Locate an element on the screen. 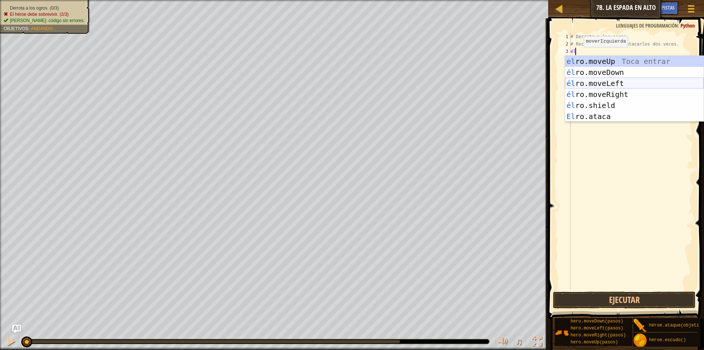 The height and width of the screenshot is (350, 704). font: Andando... is located at coordinates (44, 29).